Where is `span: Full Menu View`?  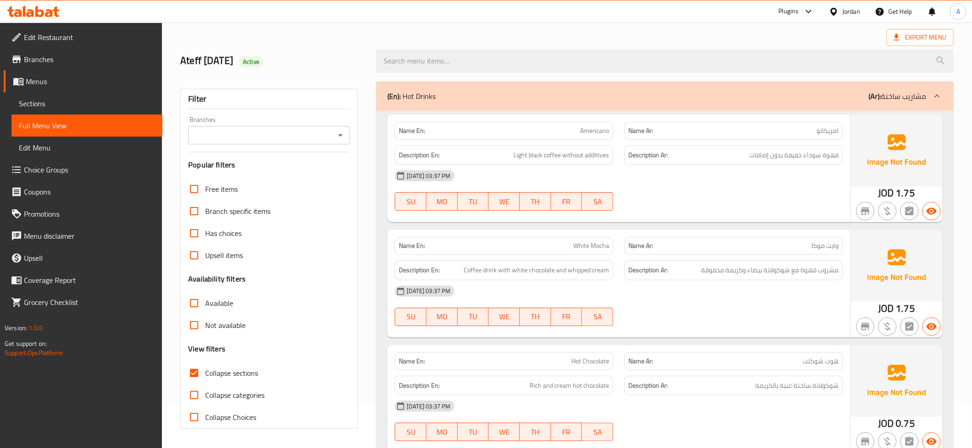
span: Full Menu View is located at coordinates (87, 126).